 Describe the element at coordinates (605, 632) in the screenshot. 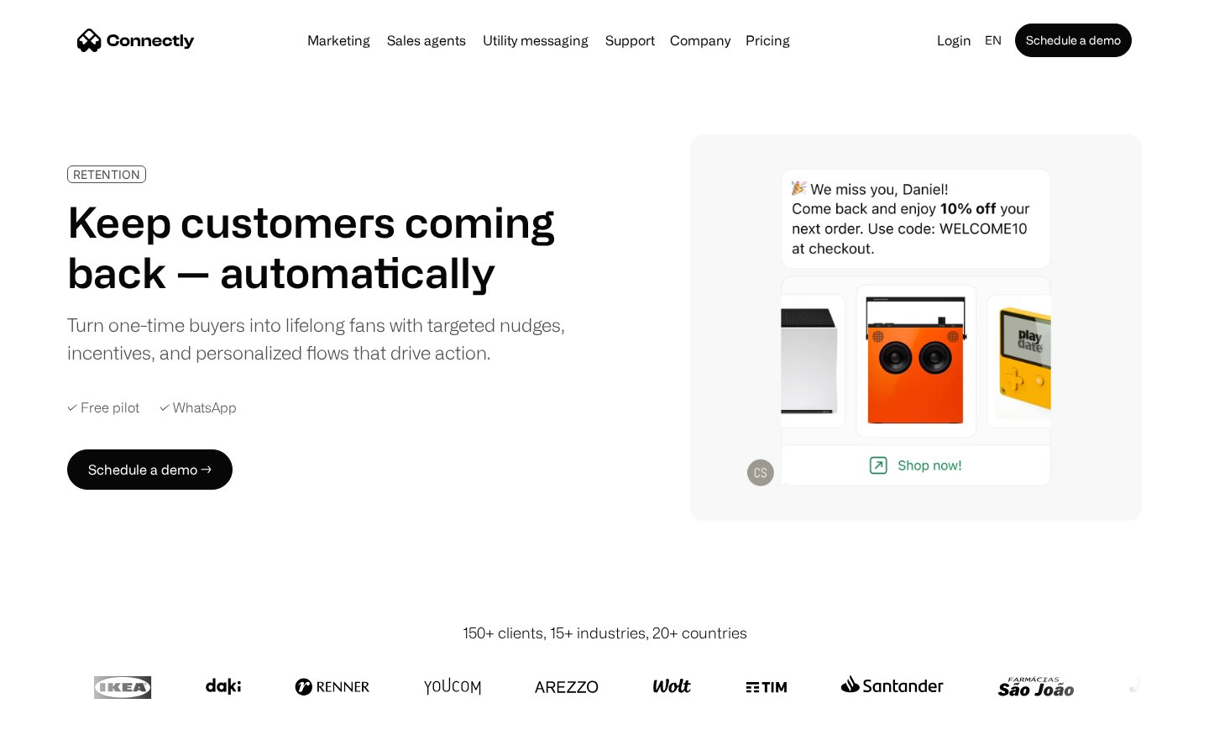

I see `div: 150+ clients, 15+ industries, 20+ countries` at that location.